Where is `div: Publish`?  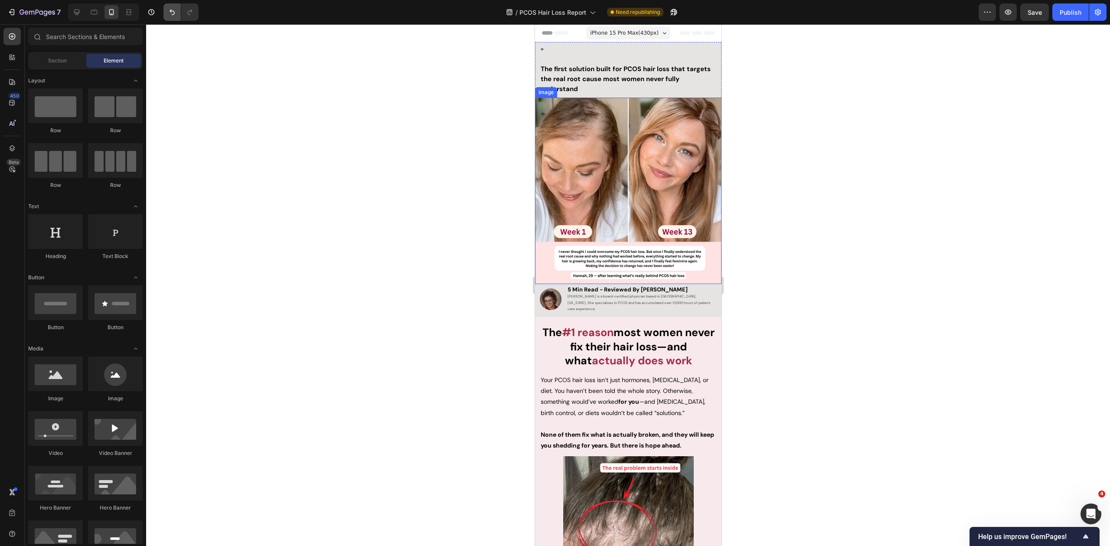 div: Publish is located at coordinates (1070, 12).